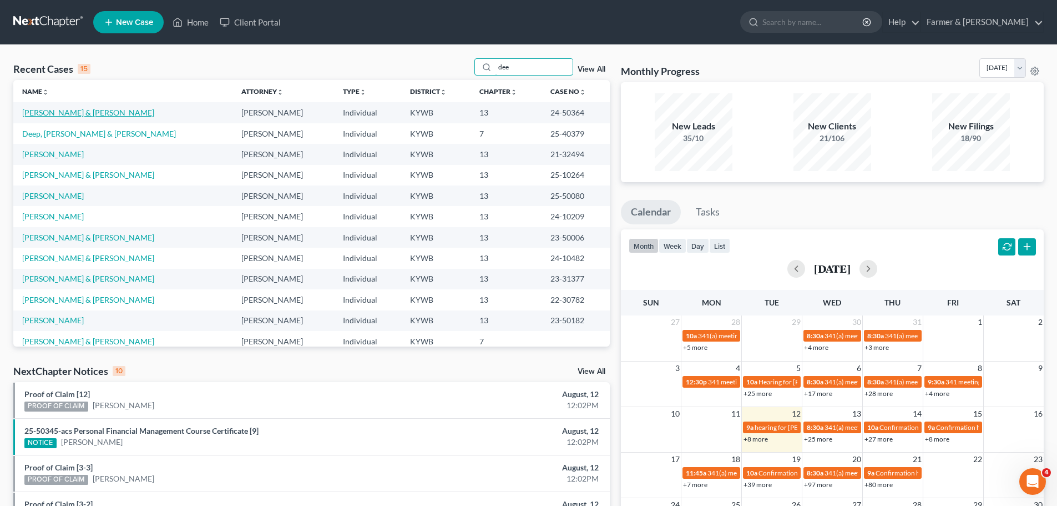  I want to click on span: 18, so click(736, 459).